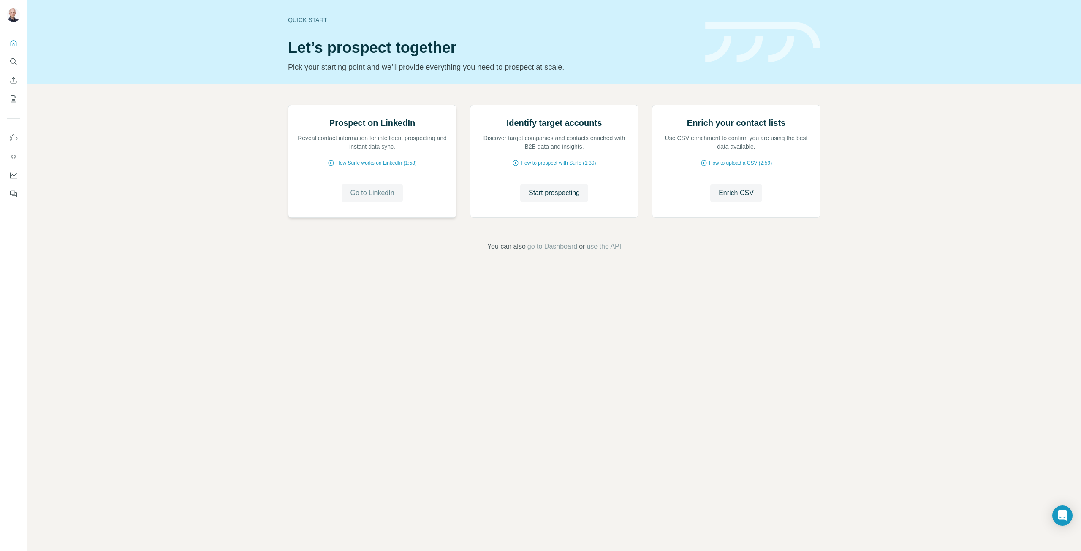  Describe the element at coordinates (14, 99) in the screenshot. I see `button: My lists` at that location.